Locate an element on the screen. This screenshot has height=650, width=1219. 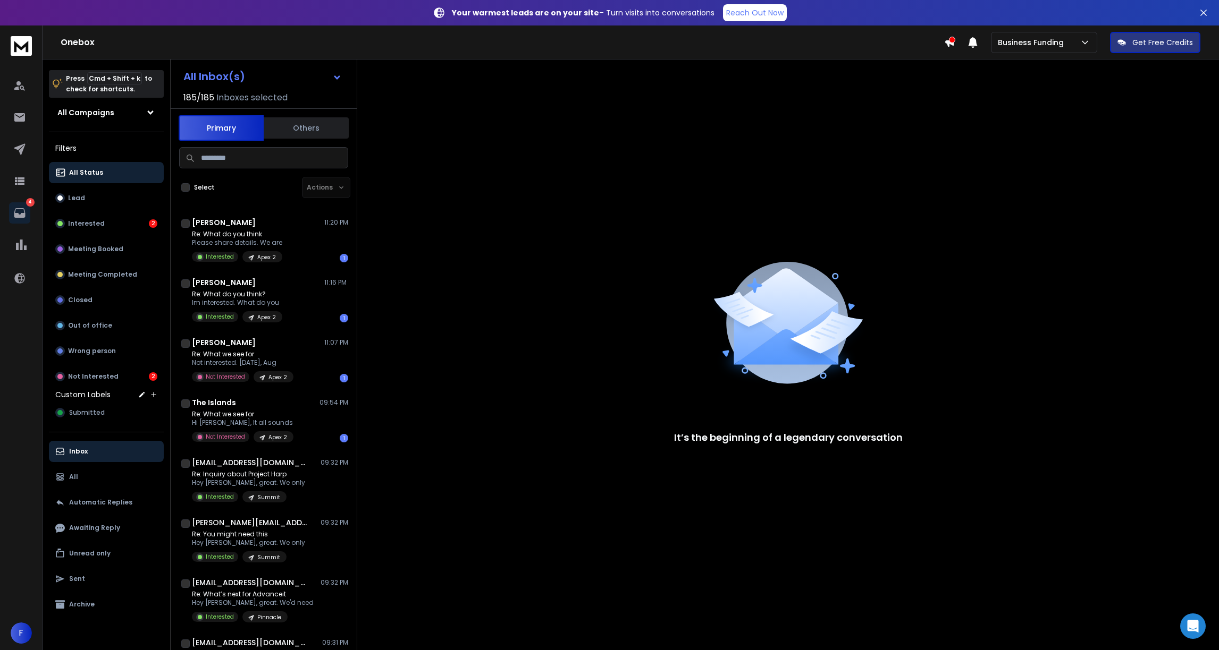
div: 1 is located at coordinates (344, 438).